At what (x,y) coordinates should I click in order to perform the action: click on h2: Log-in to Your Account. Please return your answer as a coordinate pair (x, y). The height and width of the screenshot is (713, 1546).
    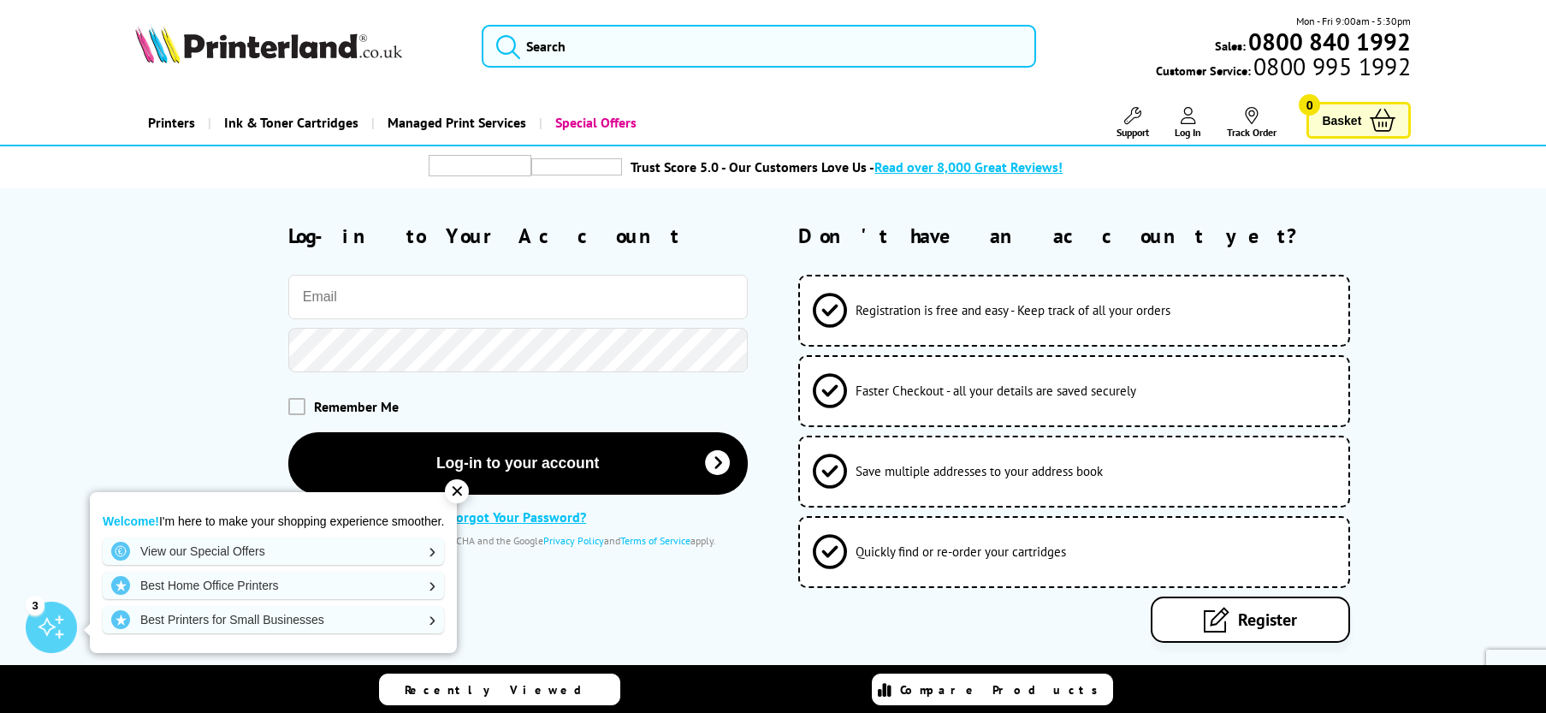
    Looking at the image, I should click on (518, 235).